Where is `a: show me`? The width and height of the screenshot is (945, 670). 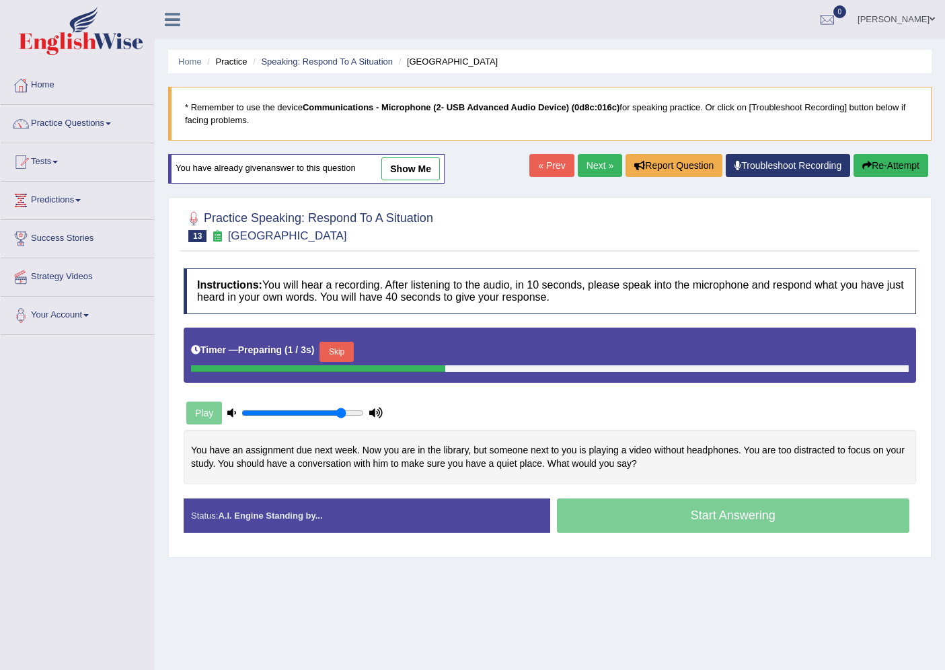
a: show me is located at coordinates (410, 169).